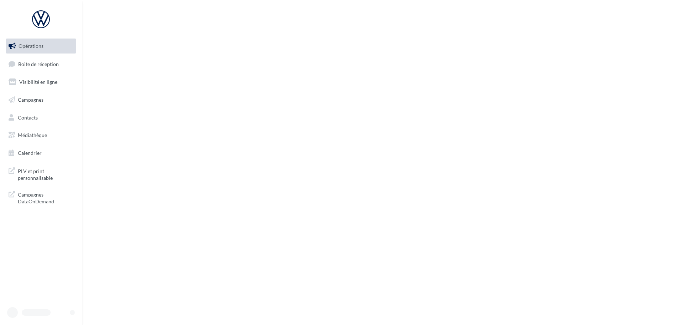  What do you see at coordinates (41, 82) in the screenshot?
I see `a: Visibilité en ligne` at bounding box center [41, 82].